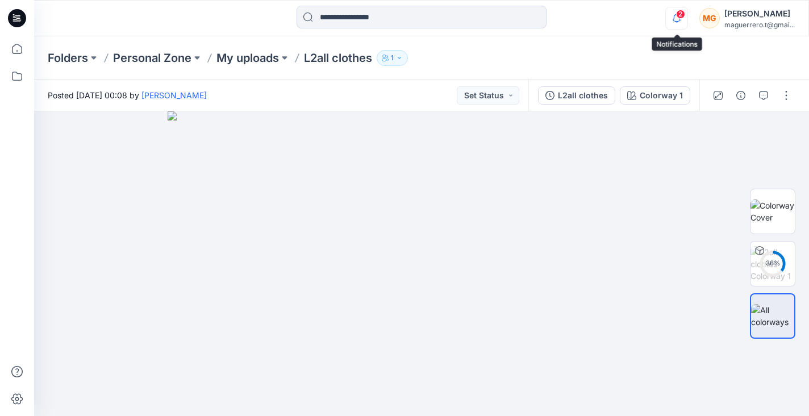 This screenshot has width=809, height=416. What do you see at coordinates (773, 264) in the screenshot?
I see `img: L2all clothes Colorway 1` at bounding box center [773, 264].